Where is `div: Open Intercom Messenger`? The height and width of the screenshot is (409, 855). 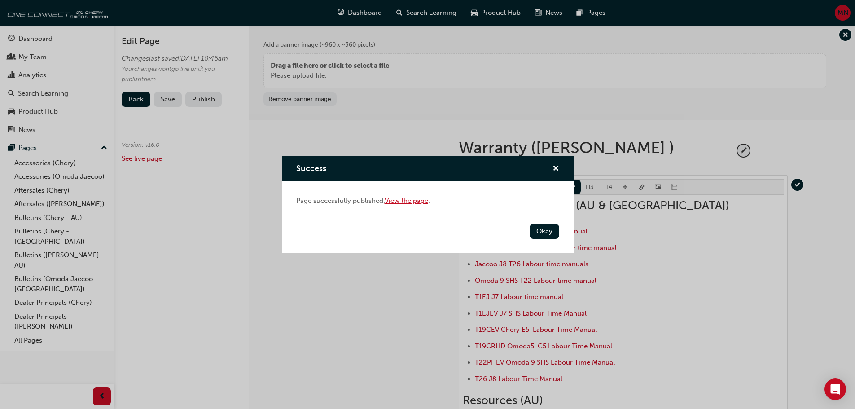 div: Open Intercom Messenger is located at coordinates (835, 389).